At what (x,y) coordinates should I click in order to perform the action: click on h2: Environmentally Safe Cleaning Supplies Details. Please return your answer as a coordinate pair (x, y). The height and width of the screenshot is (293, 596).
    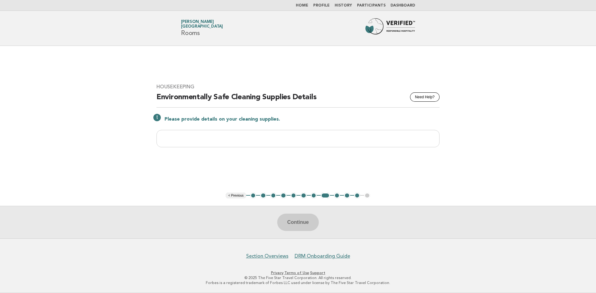
    Looking at the image, I should click on (298, 100).